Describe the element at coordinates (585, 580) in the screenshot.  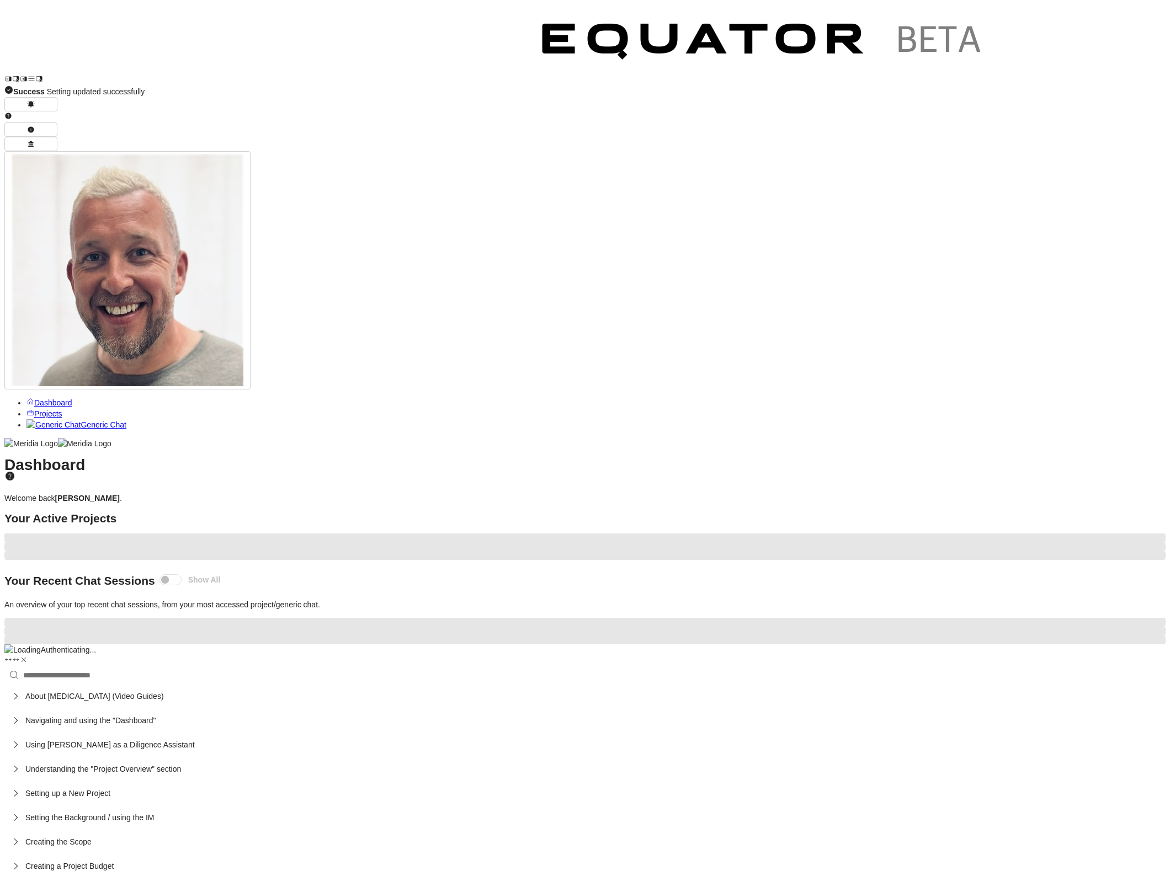
I see `h2: Your Recent Chat Sessions` at that location.